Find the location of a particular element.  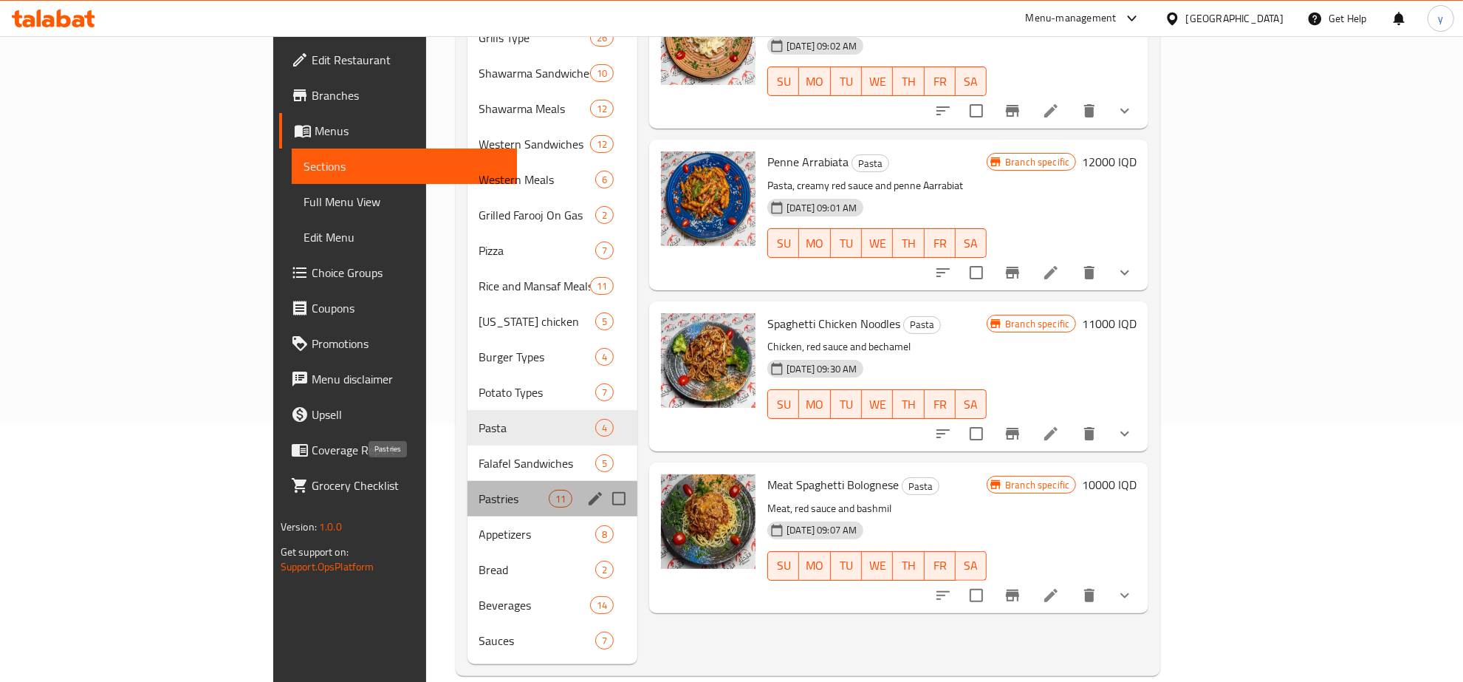

a: Branches is located at coordinates (398, 95).